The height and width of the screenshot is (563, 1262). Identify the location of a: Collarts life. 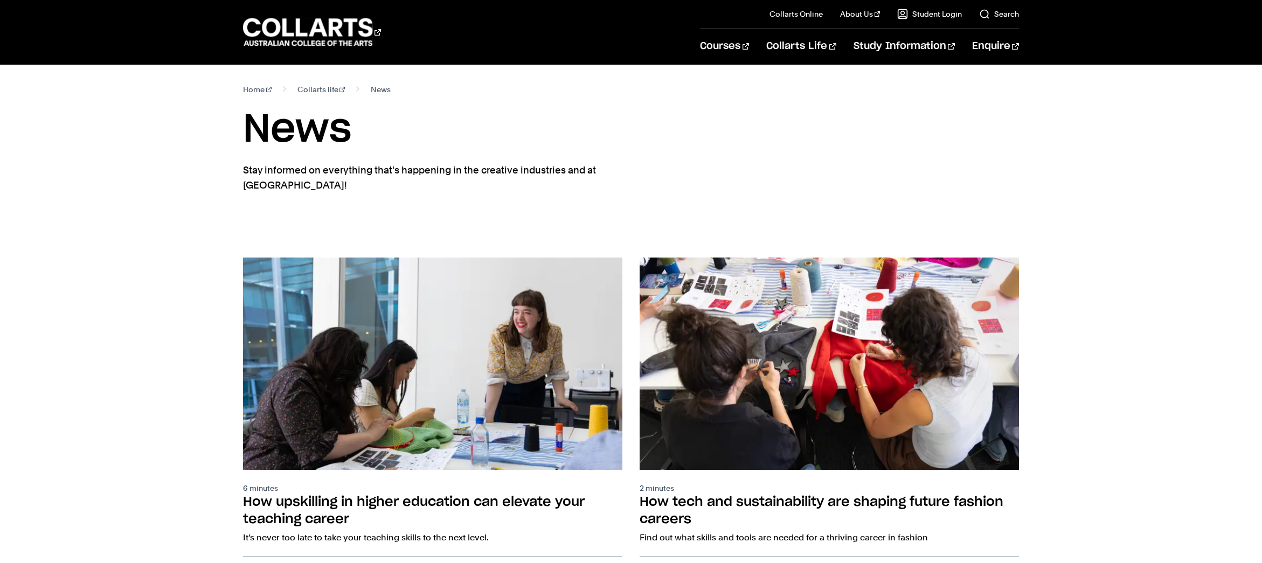
(321, 89).